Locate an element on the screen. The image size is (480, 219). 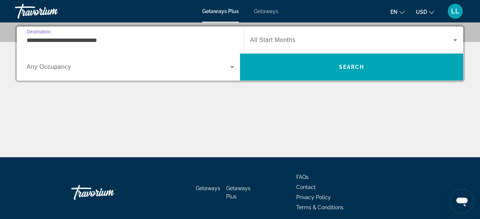
span: All Start Months is located at coordinates (272, 40).